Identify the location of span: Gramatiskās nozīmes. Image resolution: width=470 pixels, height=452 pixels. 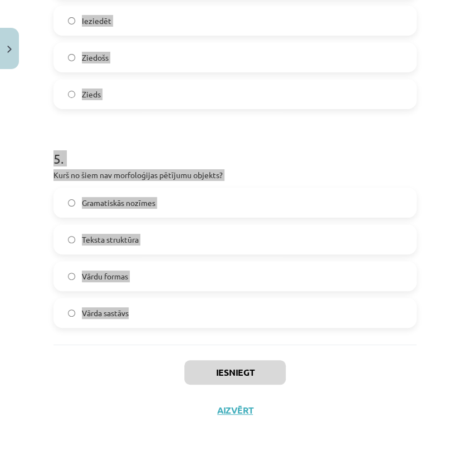
(119, 203).